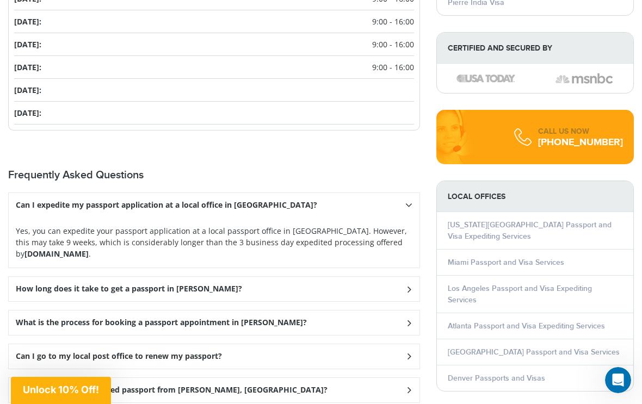 This screenshot has height=404, width=642. What do you see at coordinates (519, 294) in the screenshot?
I see `a: Los Angeles Passport and Visa Expediting Services` at bounding box center [519, 294].